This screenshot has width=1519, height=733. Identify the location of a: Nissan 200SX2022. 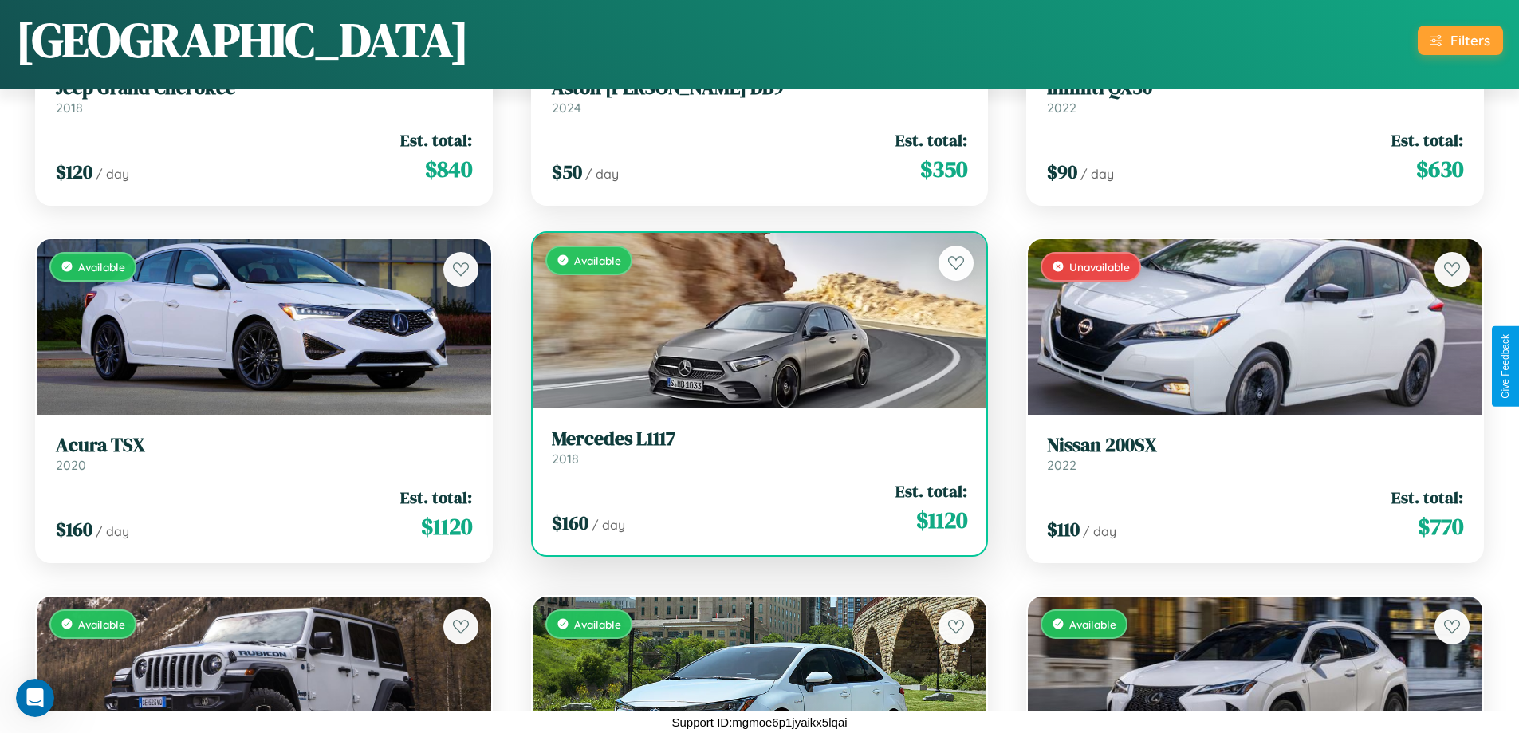
(1255, 453).